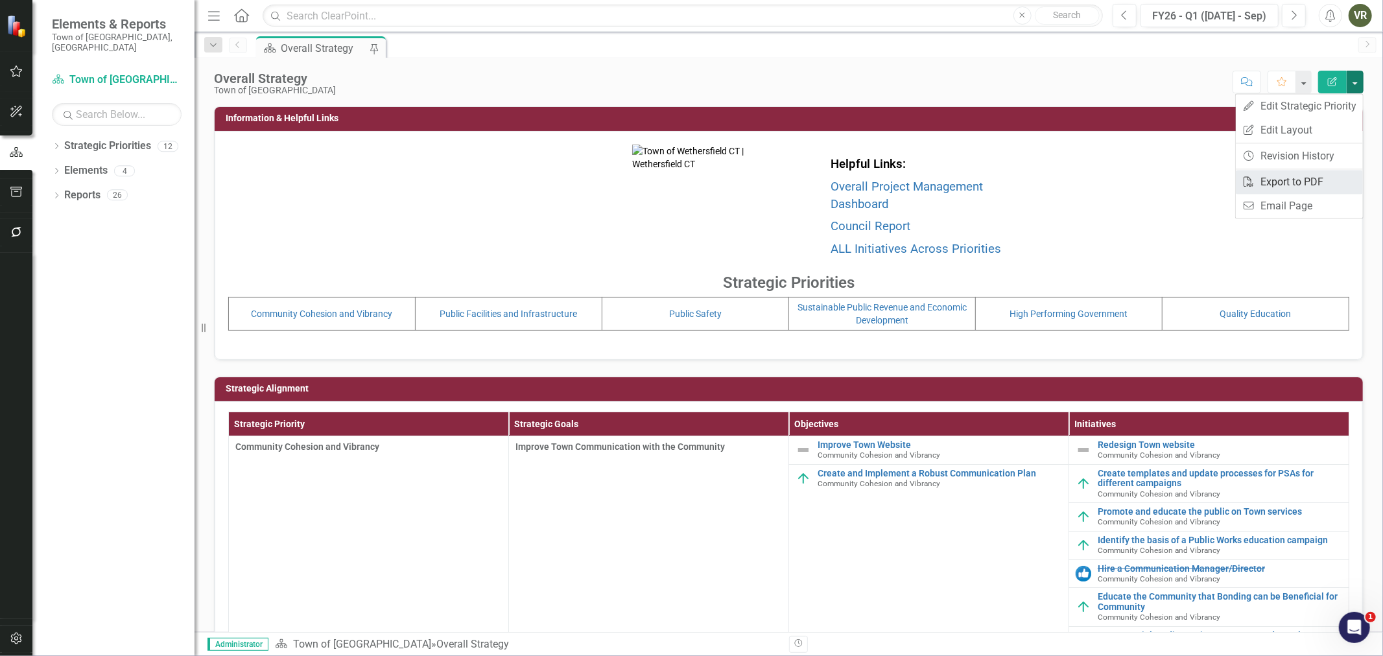 This screenshot has width=1383, height=656. I want to click on img: Town of Wethersfield CT | Wethersfield CT, so click(694, 206).